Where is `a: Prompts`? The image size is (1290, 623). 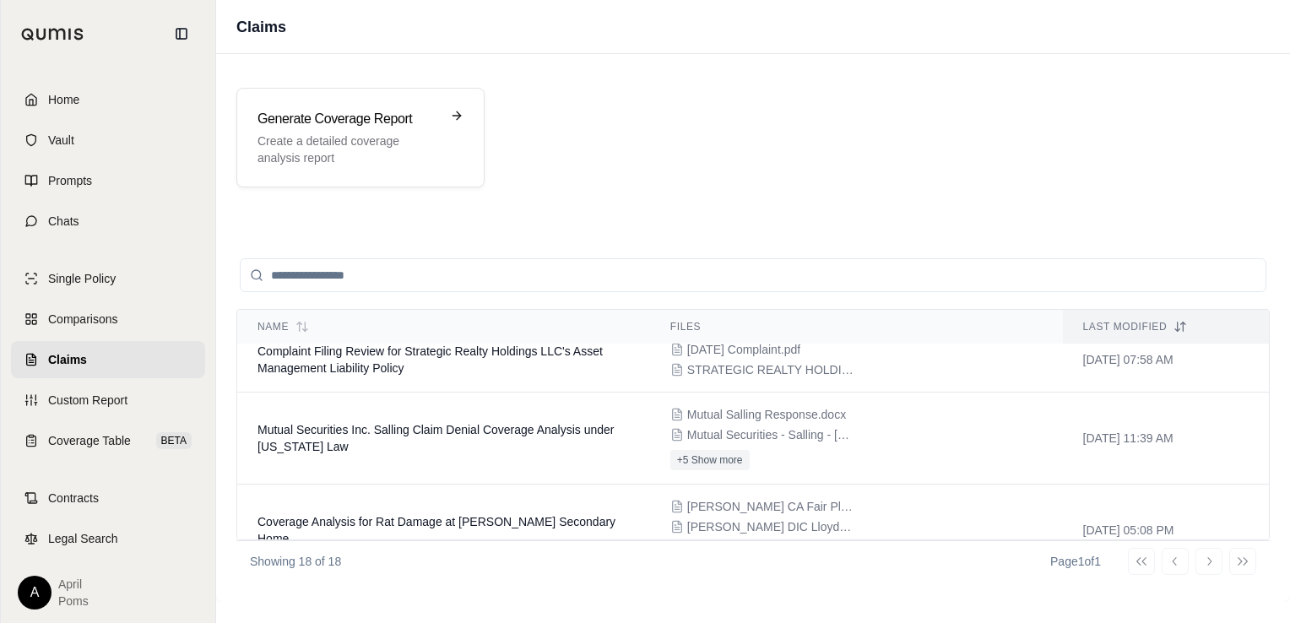 a: Prompts is located at coordinates (108, 181).